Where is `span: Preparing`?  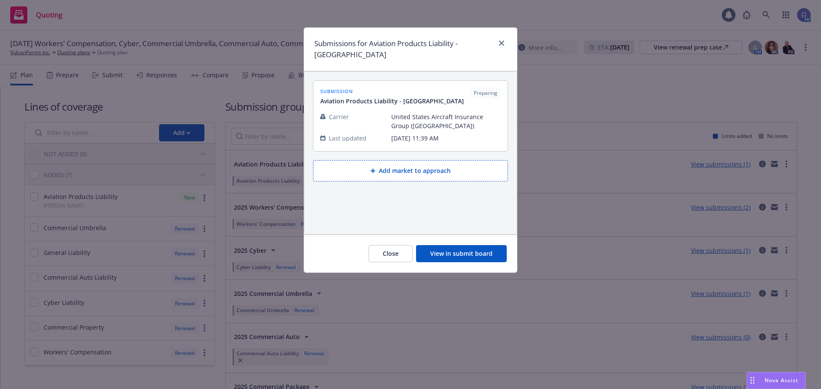 span: Preparing is located at coordinates (485, 93).